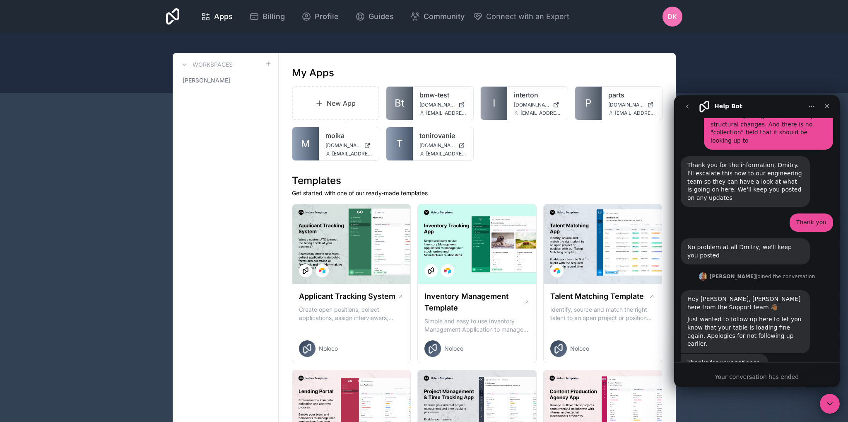 This screenshot has height=422, width=848. I want to click on button: go back, so click(13, 11).